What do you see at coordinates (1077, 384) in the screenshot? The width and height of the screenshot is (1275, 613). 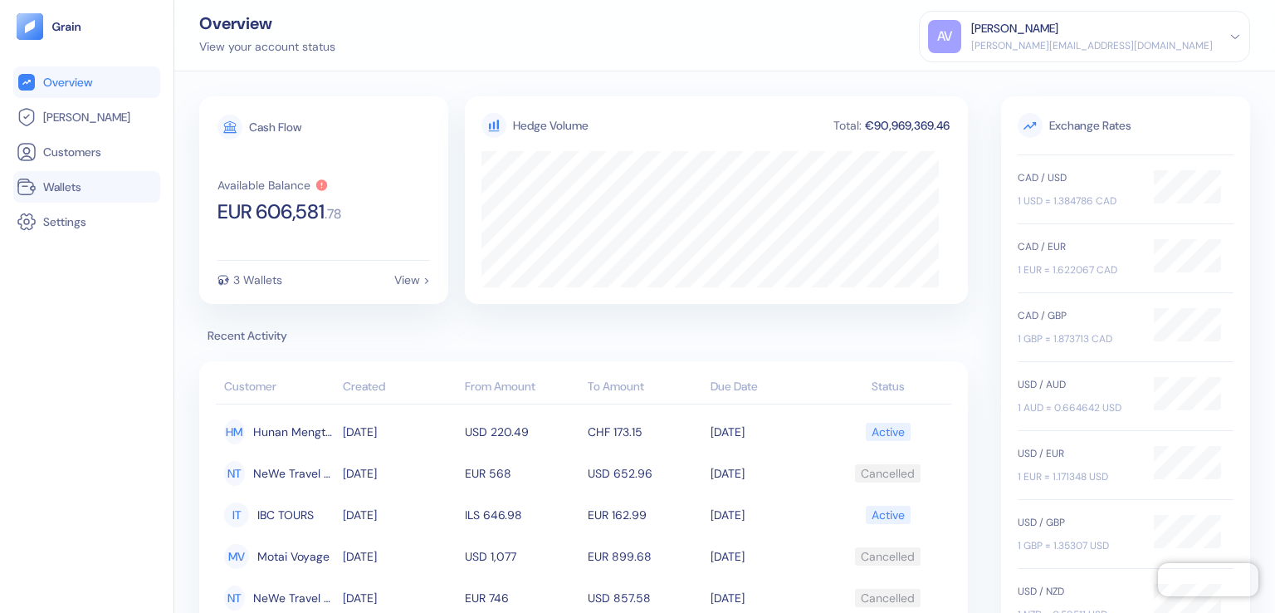 I see `div: USD / AUD` at bounding box center [1077, 384].